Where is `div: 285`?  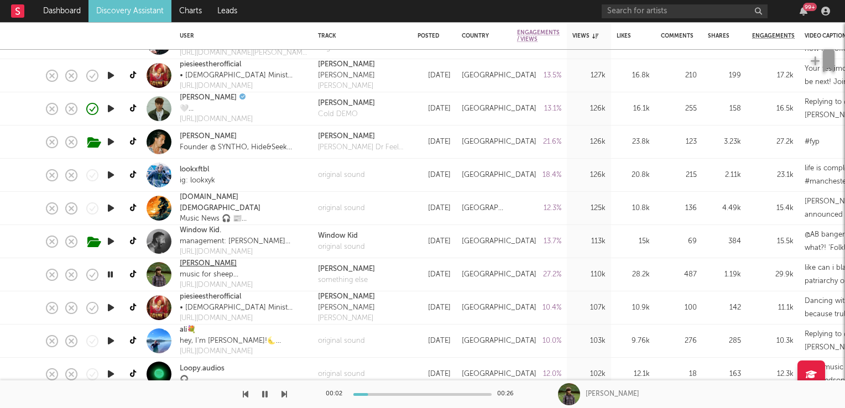
div: 285 is located at coordinates (724, 341).